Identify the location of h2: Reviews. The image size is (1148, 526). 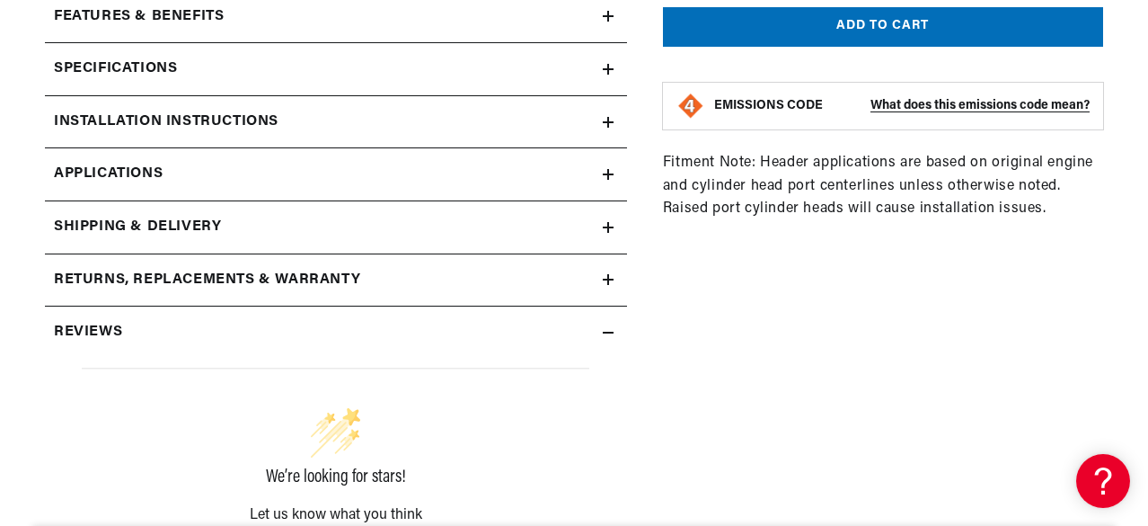
(88, 332).